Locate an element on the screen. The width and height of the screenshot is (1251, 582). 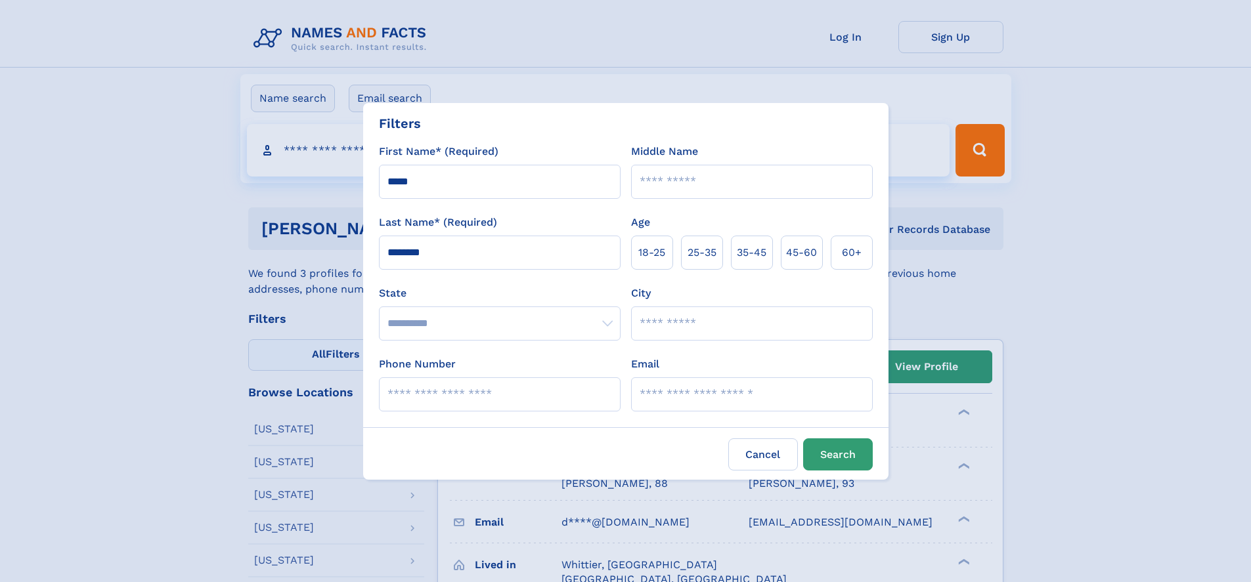
label: Age is located at coordinates (640, 223).